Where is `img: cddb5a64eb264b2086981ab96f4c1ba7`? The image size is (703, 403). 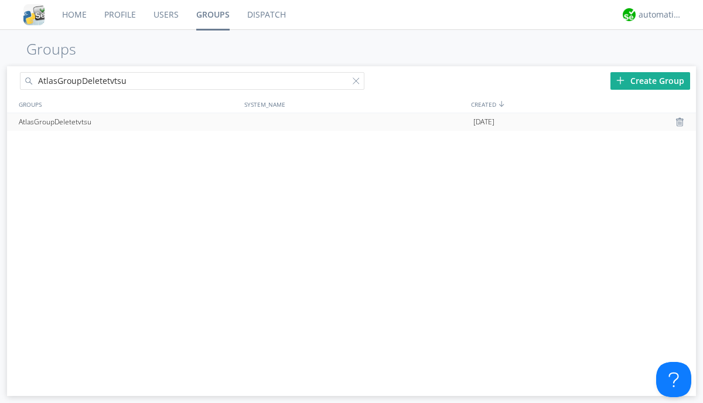 img: cddb5a64eb264b2086981ab96f4c1ba7 is located at coordinates (34, 15).